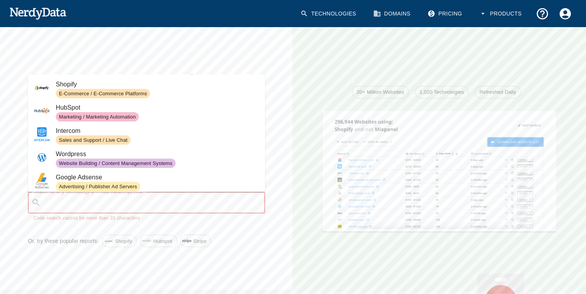 The image size is (586, 294). I want to click on a: 1.020 Technologies, so click(442, 92).